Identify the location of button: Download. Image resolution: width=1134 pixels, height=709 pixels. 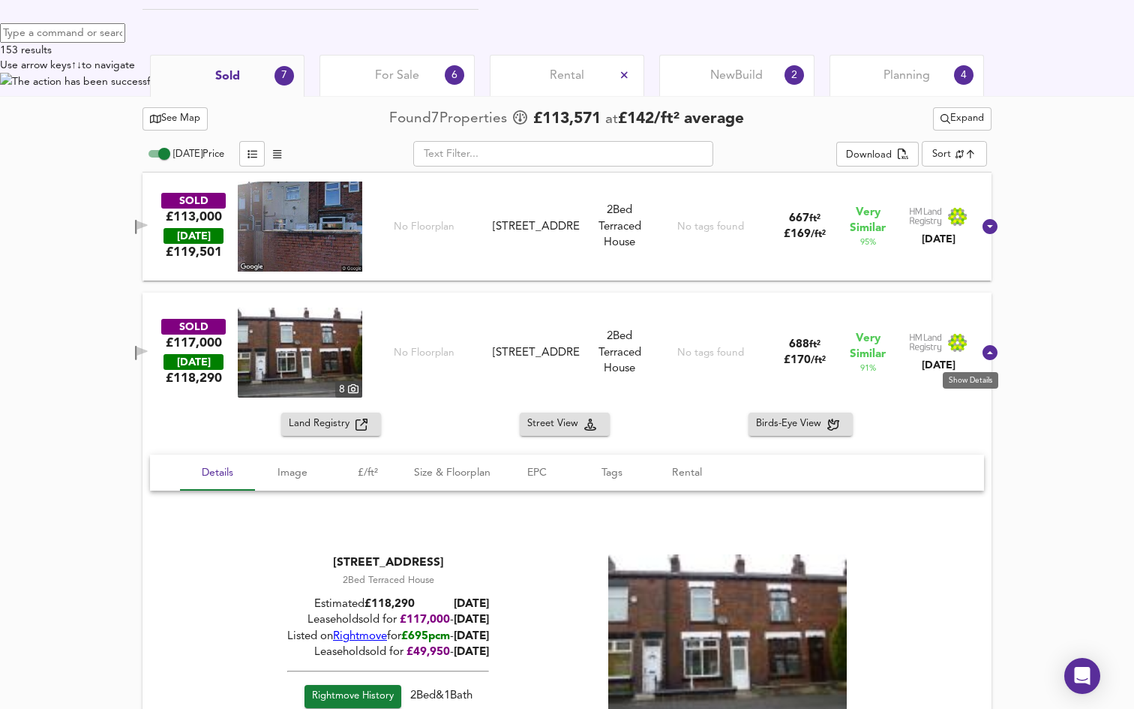
(877, 155).